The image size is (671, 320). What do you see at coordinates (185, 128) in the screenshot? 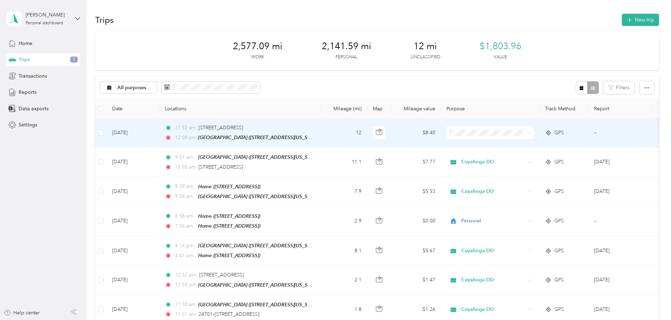
I see `span: 11:53 am` at bounding box center [185, 128].